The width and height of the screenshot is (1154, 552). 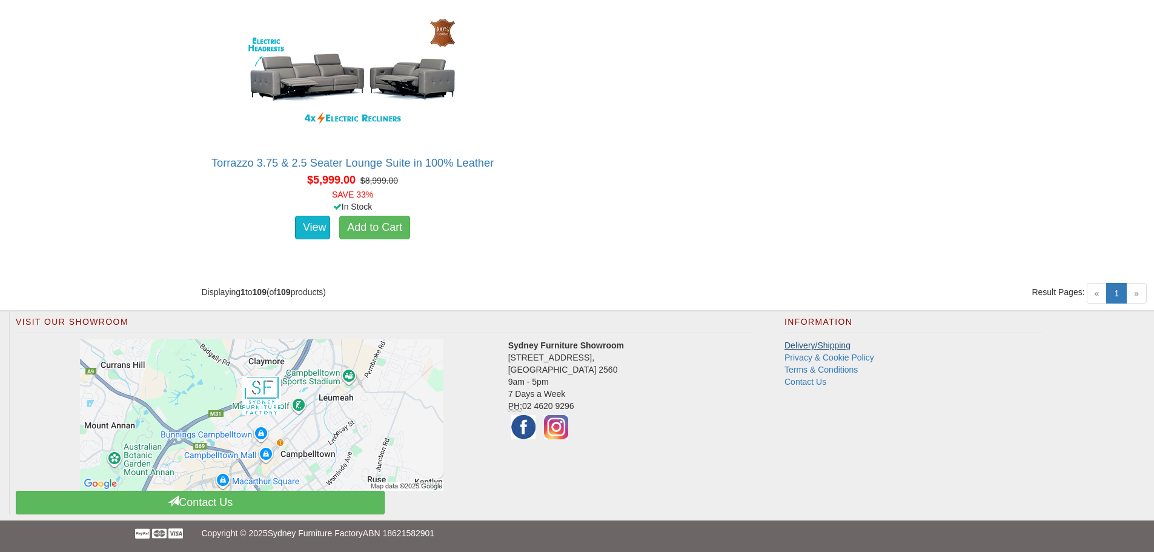 I want to click on p: Copyright © 2025 ABN 18621582901, so click(x=577, y=533).